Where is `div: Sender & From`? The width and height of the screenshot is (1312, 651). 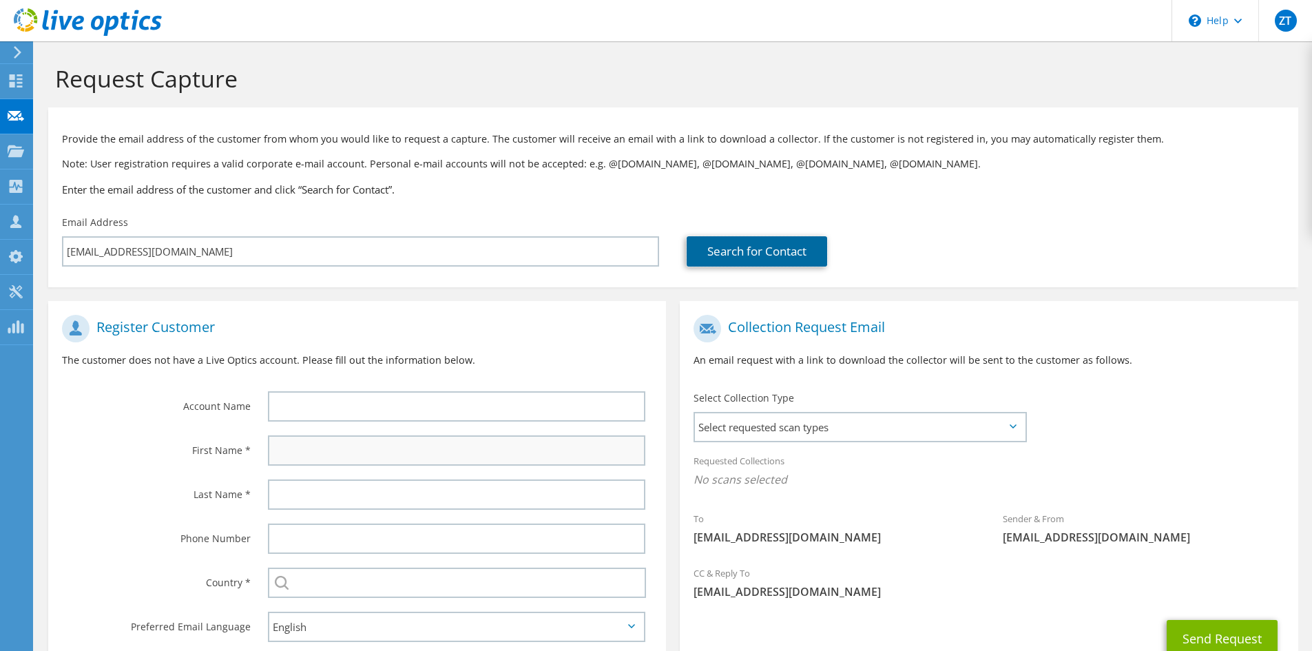 div: Sender & From is located at coordinates (1143, 528).